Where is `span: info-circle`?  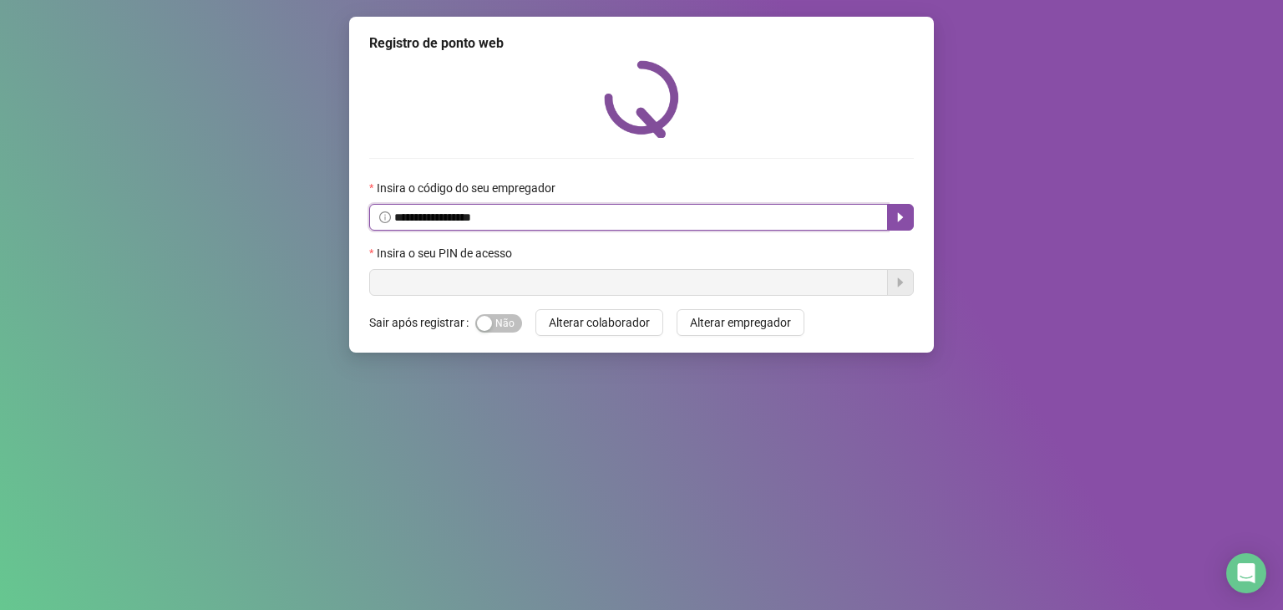 span: info-circle is located at coordinates (385, 217).